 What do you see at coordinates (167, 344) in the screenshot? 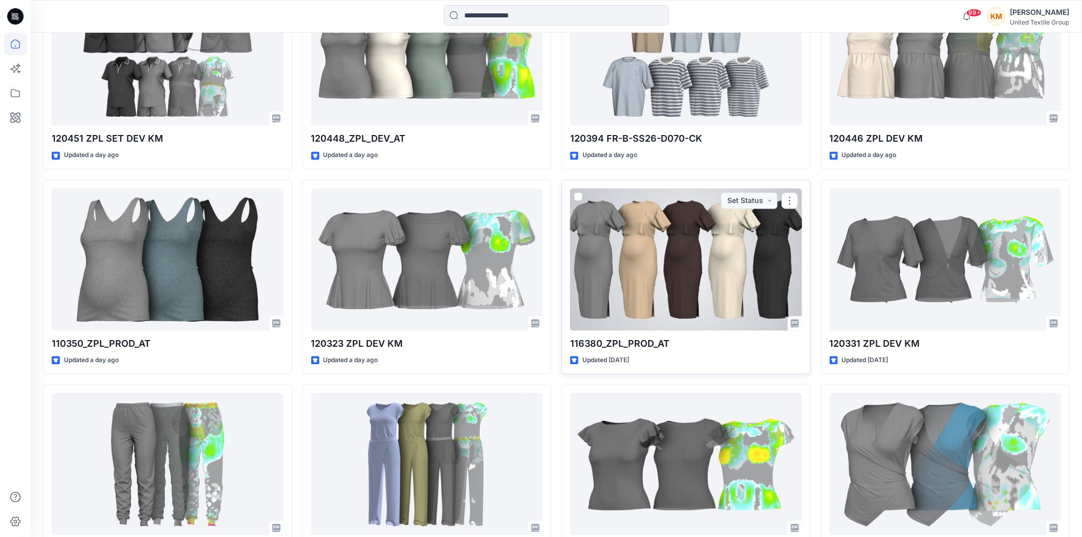
I see `p: 110350_ZPL_PROD_AT` at bounding box center [167, 344].